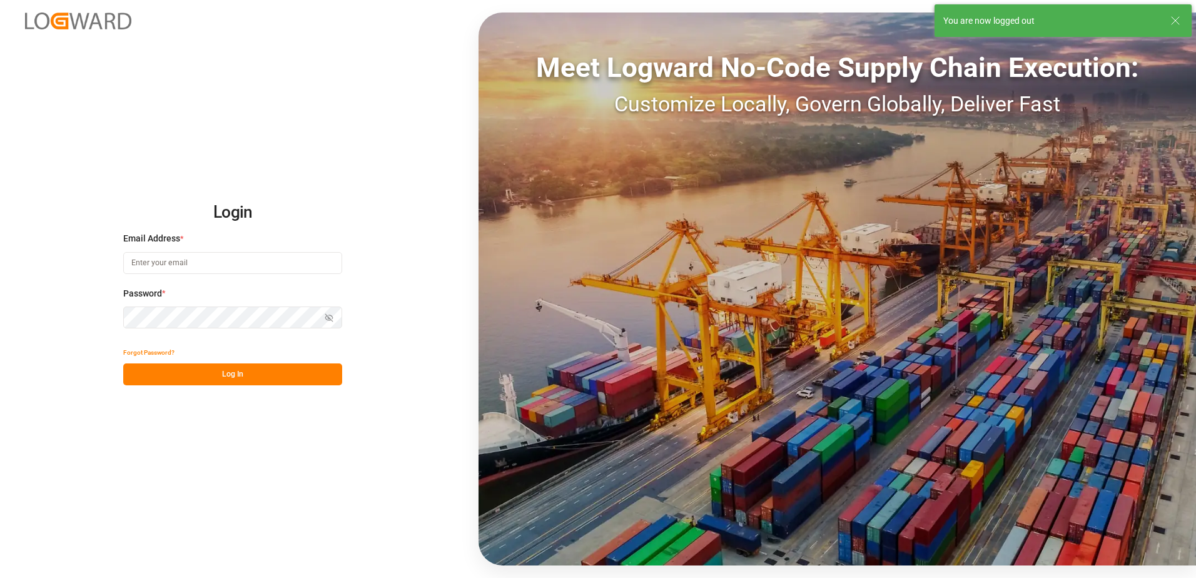 This screenshot has height=578, width=1196. I want to click on img: Logward_new_orange.png, so click(78, 21).